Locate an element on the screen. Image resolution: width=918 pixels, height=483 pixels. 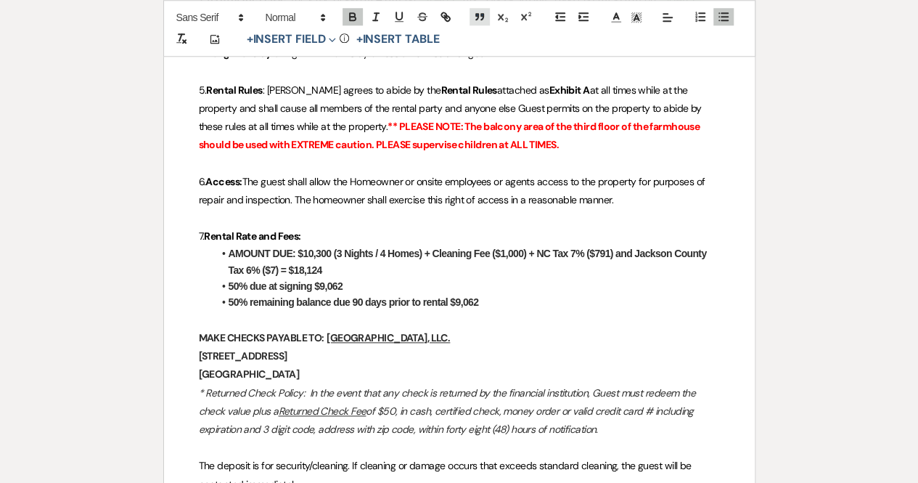
strong: AMOUNT DUE: $10,300 (3 Nights / 4 Homes) + Cleaning Fee ($1,000) + NC Tax 7% ($791) and Jackson C... is located at coordinates (469, 261).